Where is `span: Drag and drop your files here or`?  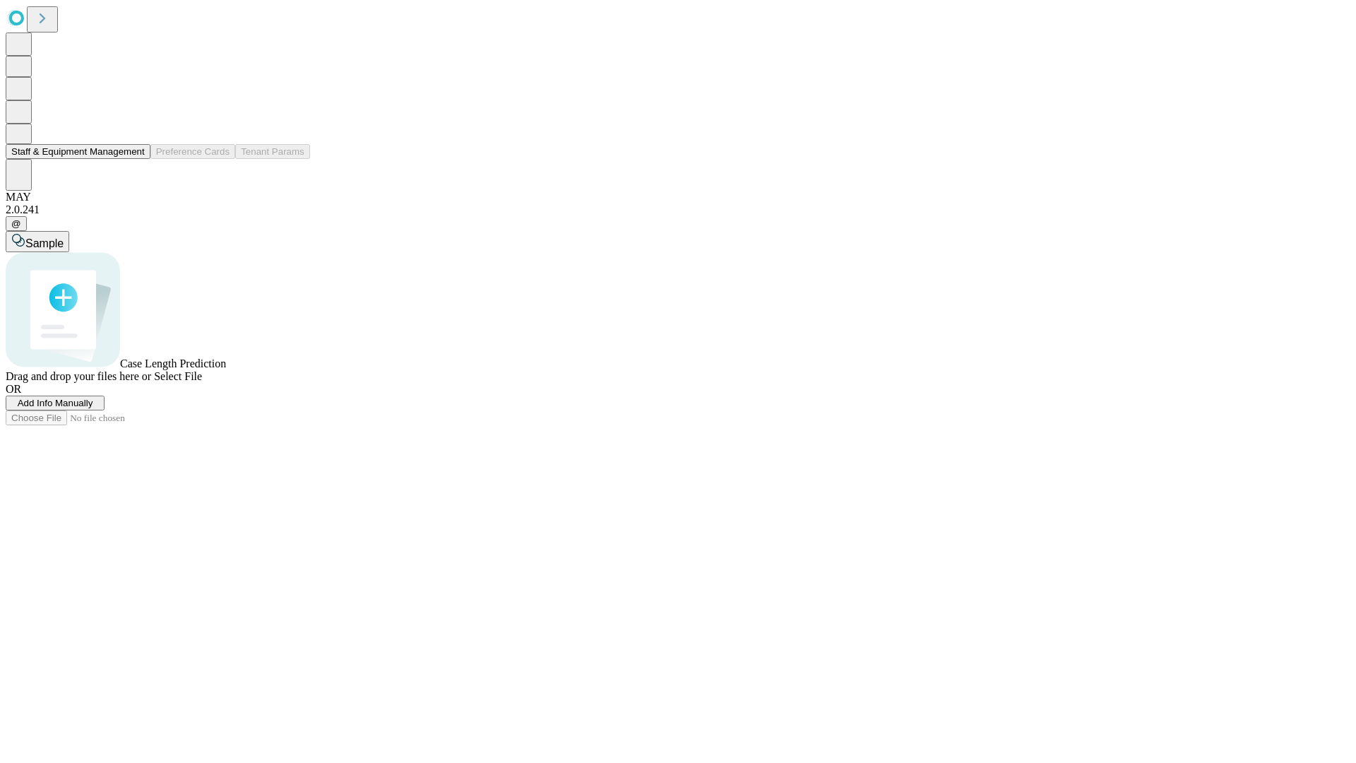 span: Drag and drop your files here or is located at coordinates (78, 376).